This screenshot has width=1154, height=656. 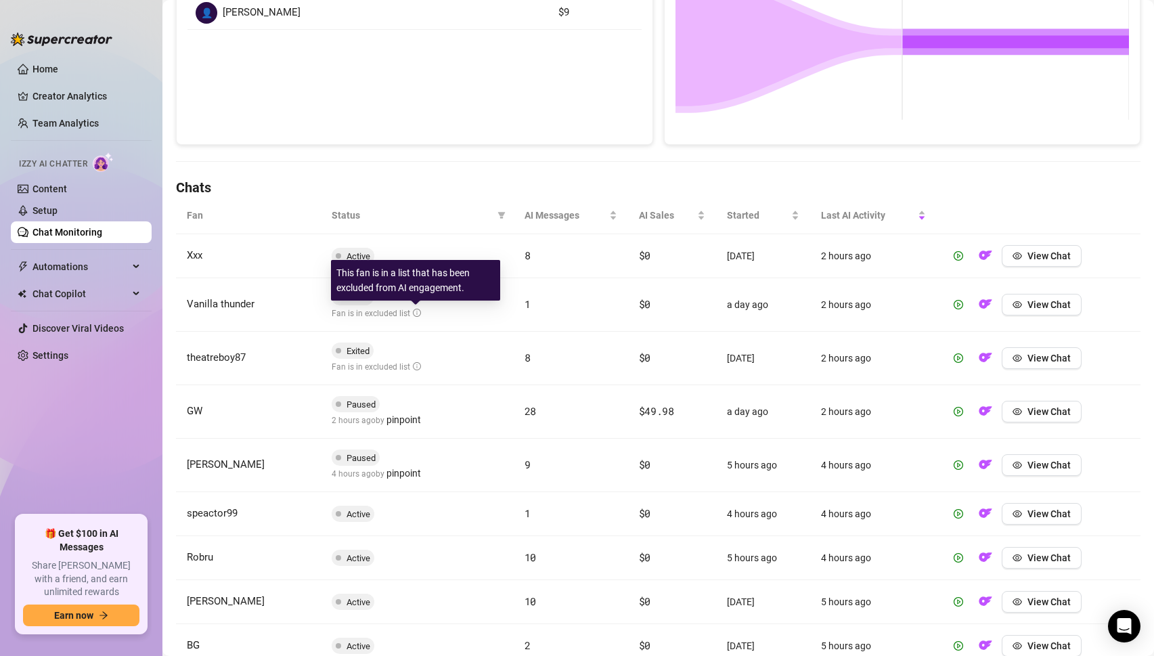 I want to click on span: info-circle, so click(x=417, y=313).